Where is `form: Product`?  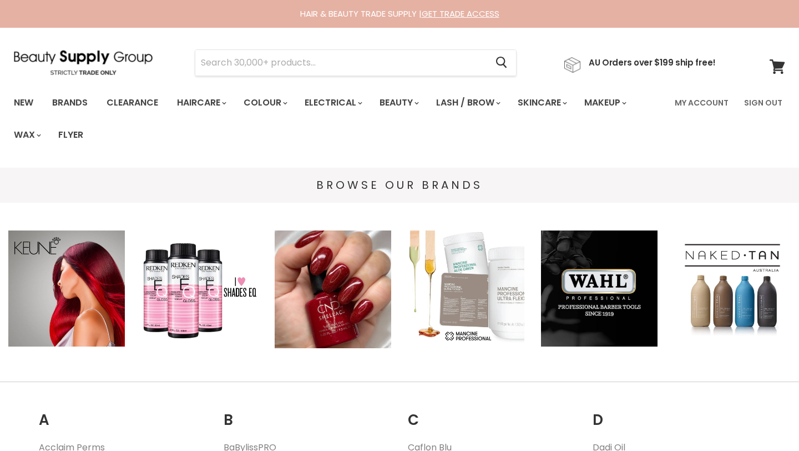
form: Product is located at coordinates (356, 63).